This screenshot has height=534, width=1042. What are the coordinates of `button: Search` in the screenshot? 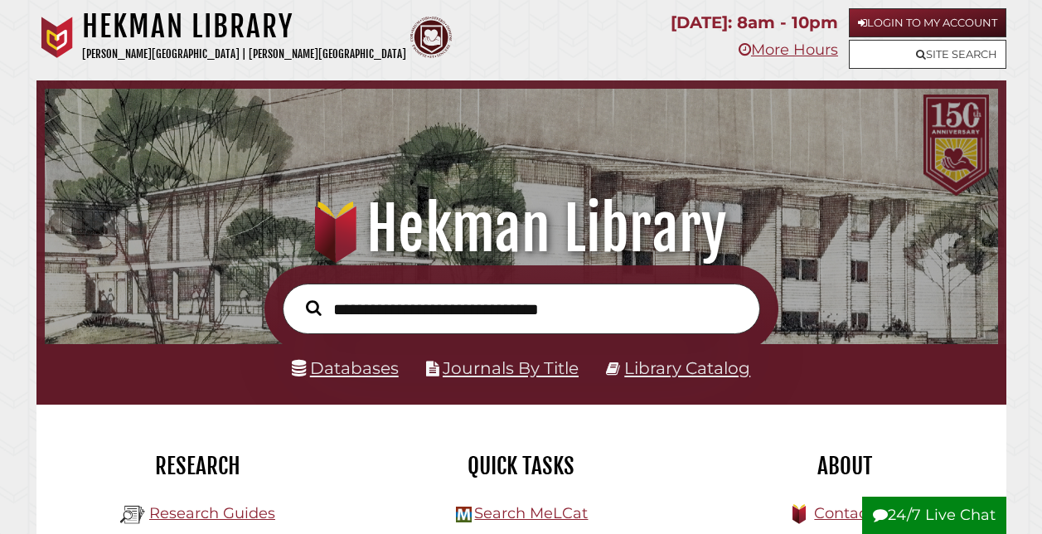 It's located at (313, 307).